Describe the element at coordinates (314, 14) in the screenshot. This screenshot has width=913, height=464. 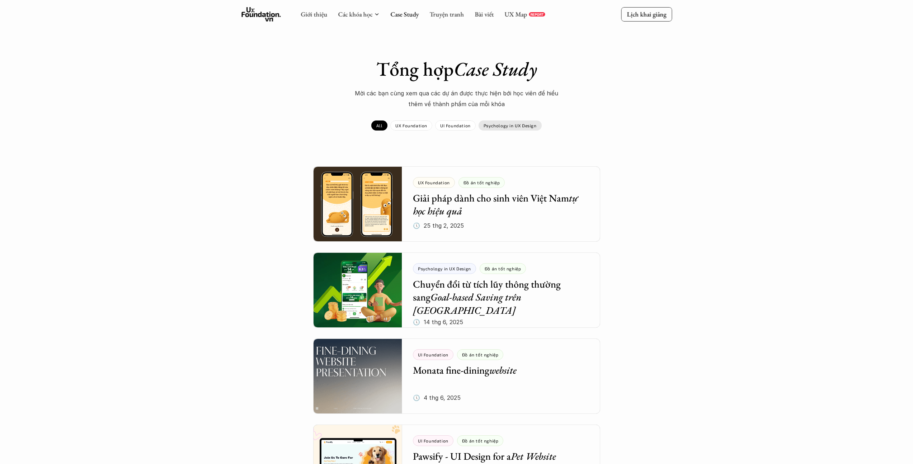
I see `a: Giới thiệu` at that location.